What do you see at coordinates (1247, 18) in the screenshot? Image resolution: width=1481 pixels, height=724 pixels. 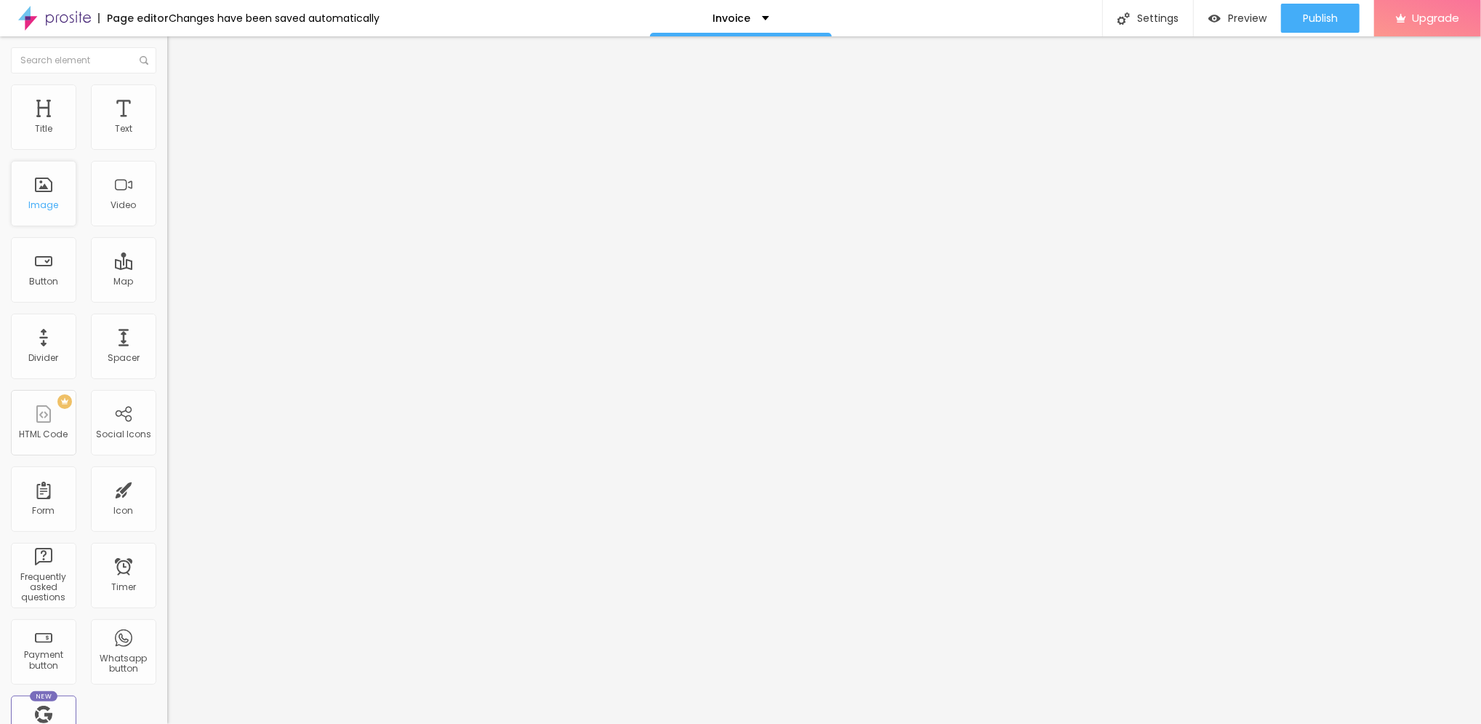 I see `span: Preview` at bounding box center [1247, 18].